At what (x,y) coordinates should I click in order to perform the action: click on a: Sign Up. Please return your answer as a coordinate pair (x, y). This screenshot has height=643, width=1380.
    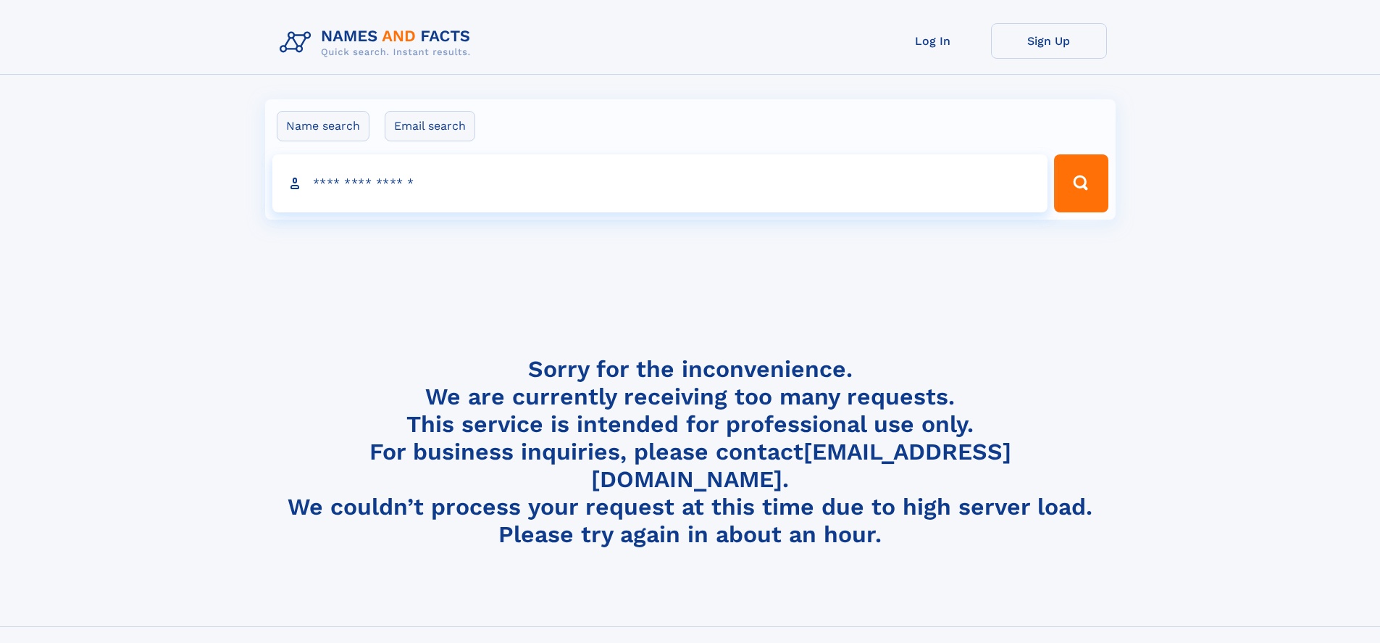
    Looking at the image, I should click on (1049, 41).